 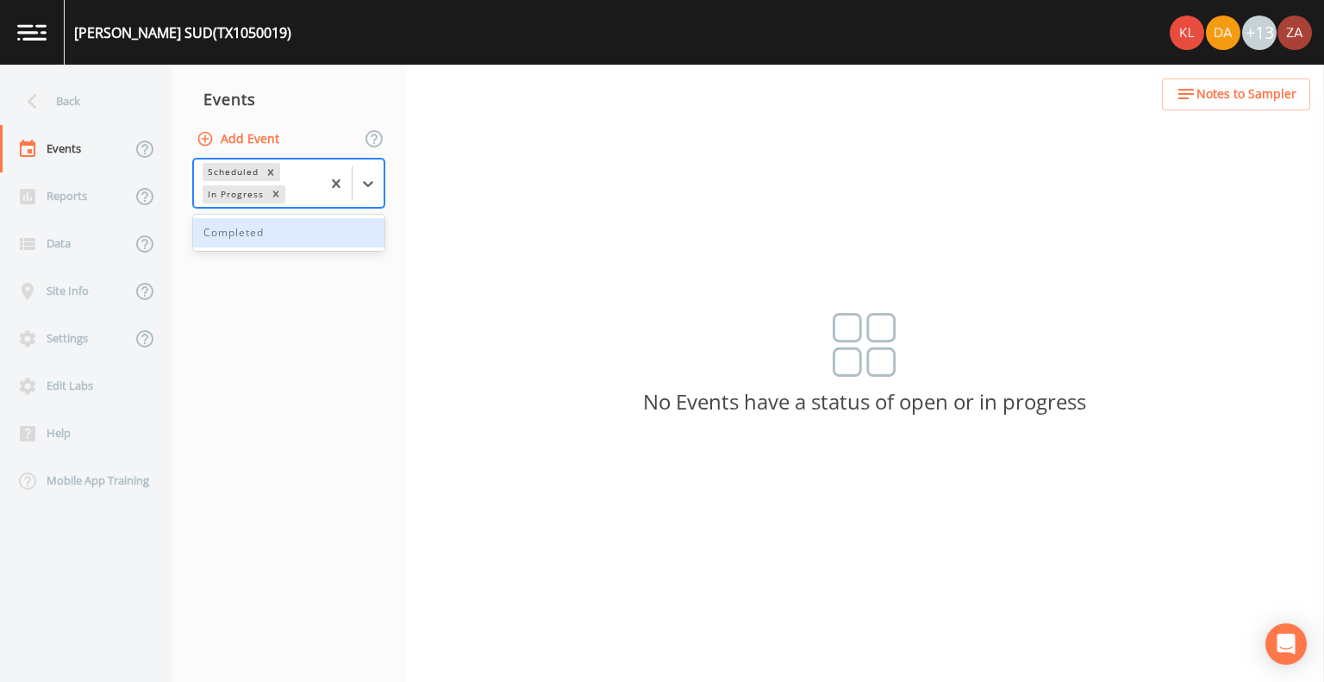 What do you see at coordinates (864, 345) in the screenshot?
I see `img: svg%3e` at bounding box center [864, 345].